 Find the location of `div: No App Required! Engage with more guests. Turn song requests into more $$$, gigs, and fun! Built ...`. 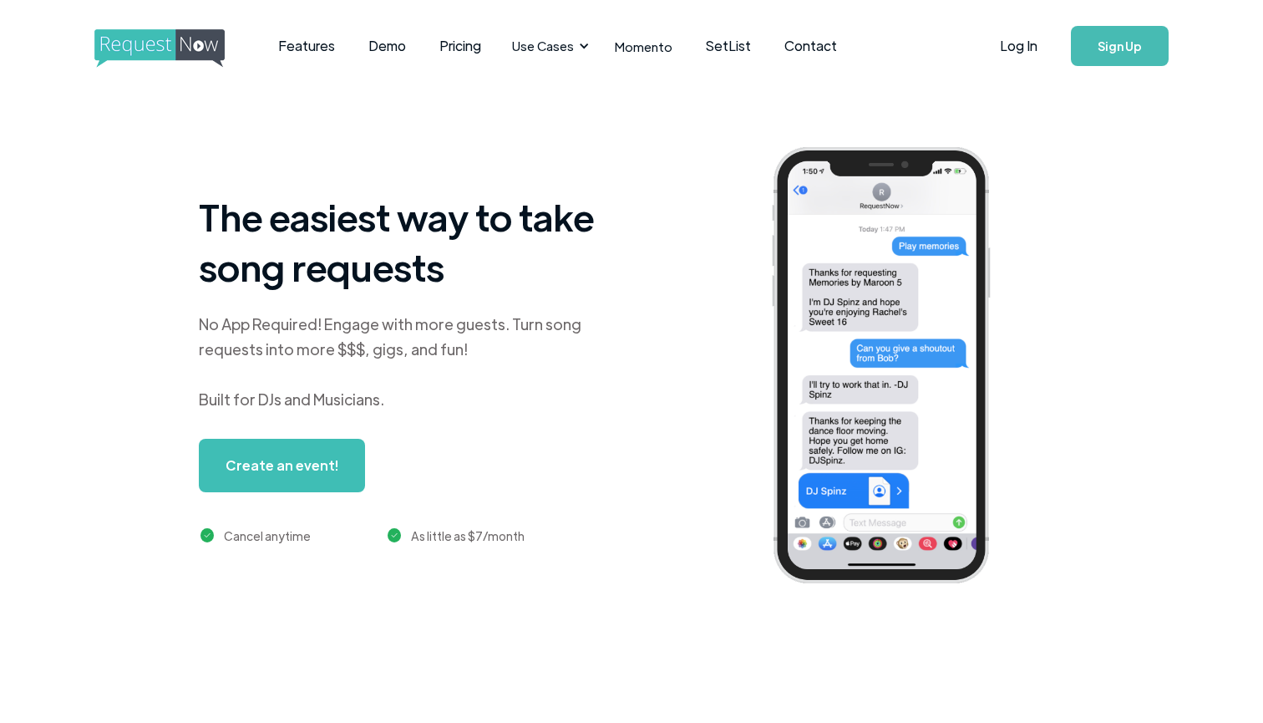

div: No App Required! Engage with more guests. Turn song requests into more $$$, gigs, and fun! Built ... is located at coordinates (408, 362).